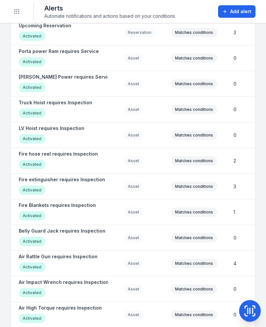 The width and height of the screenshot is (266, 327). What do you see at coordinates (56, 103) in the screenshot?
I see `strong: Truck Hoist requires Inspection` at bounding box center [56, 103].